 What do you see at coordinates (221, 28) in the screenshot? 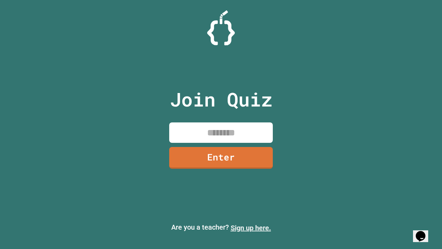
I see `img: Logo.svg` at bounding box center [221, 28].